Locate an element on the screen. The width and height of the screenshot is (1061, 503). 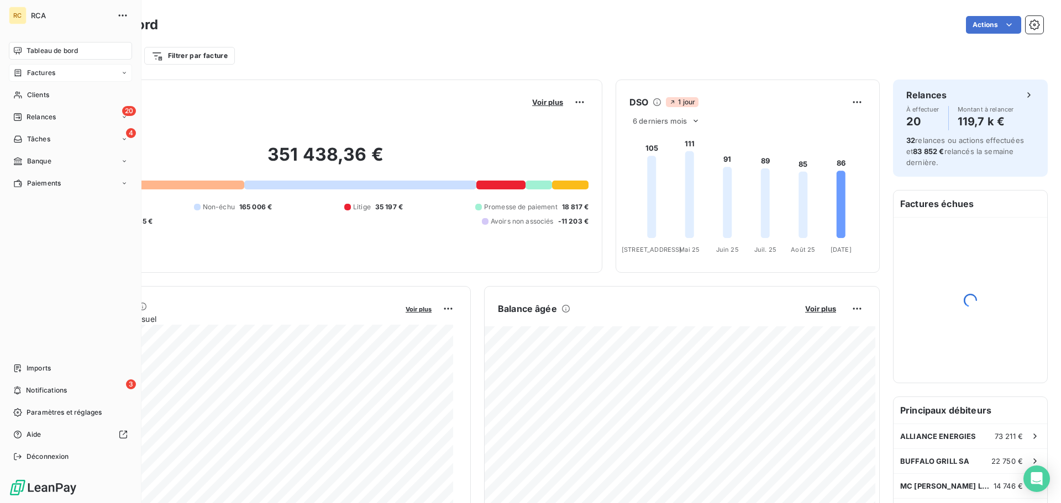
span: Chiffre d'affaires mensuel is located at coordinates (230, 319).